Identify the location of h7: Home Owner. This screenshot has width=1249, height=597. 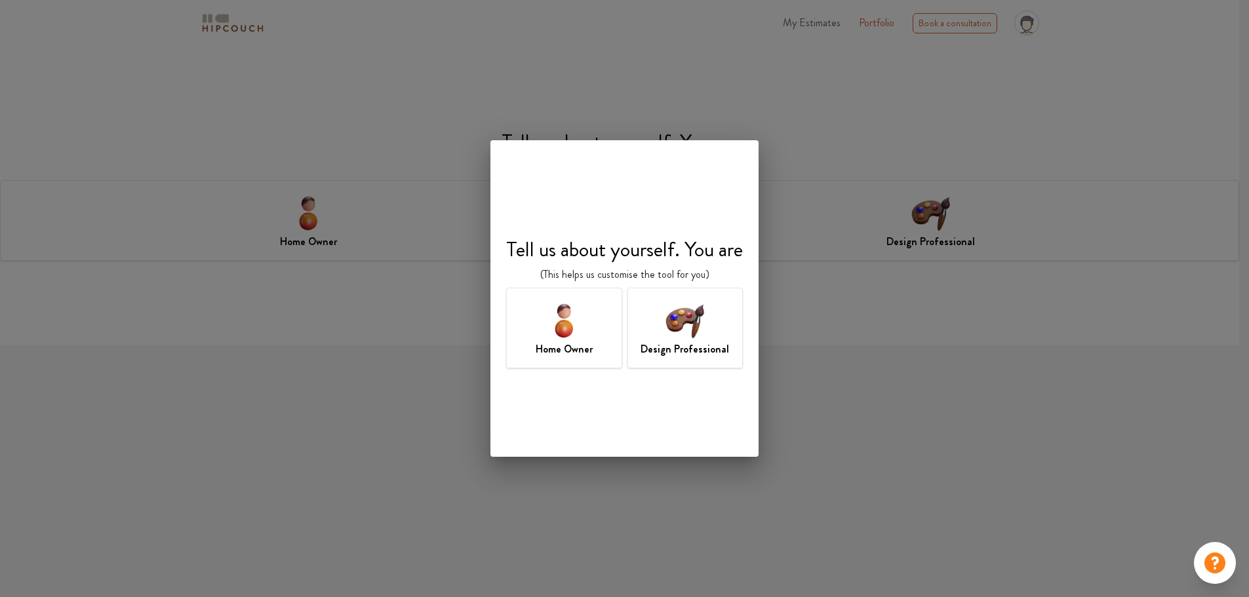
(564, 349).